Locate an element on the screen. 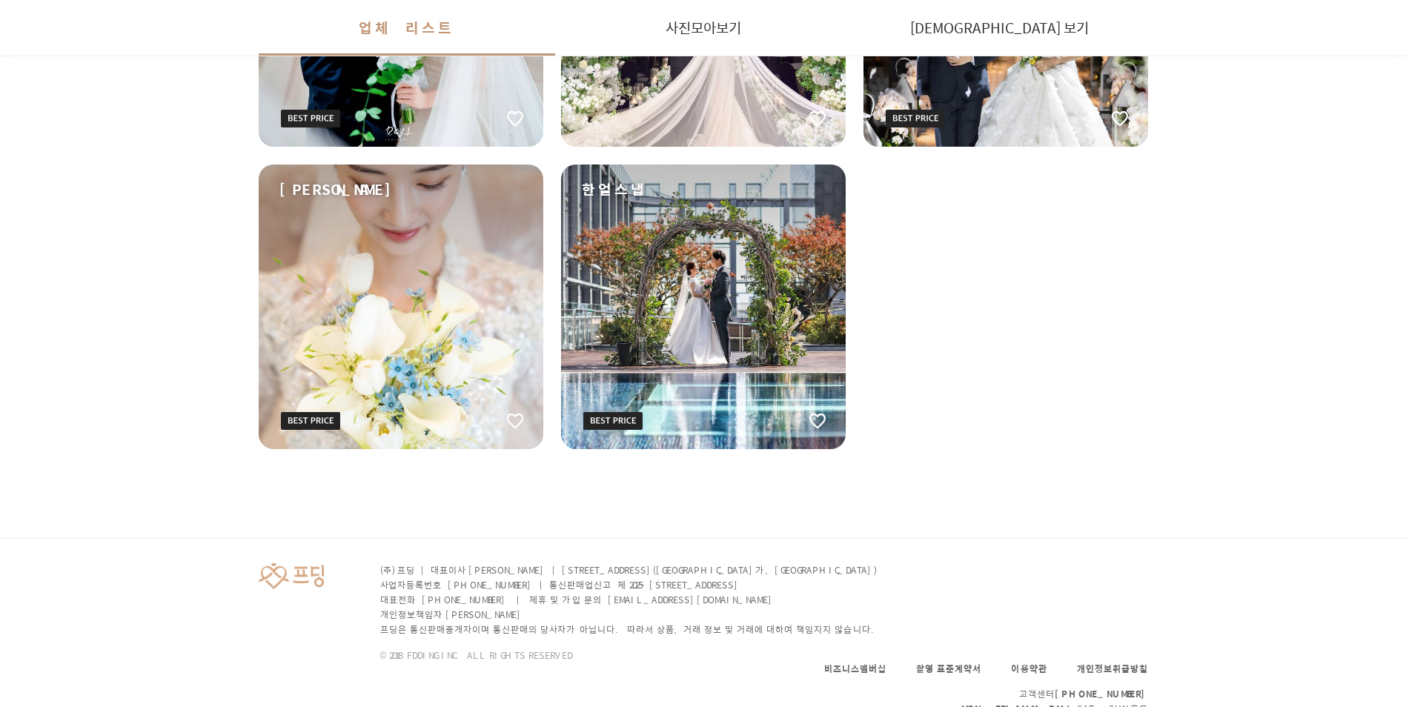  p: © 2018 FDDING INC. ALL RIGHTS RESERVED is located at coordinates (630, 655).